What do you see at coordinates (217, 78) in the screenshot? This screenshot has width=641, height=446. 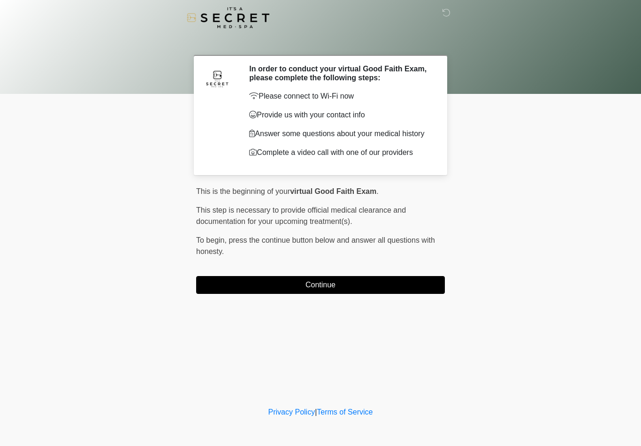 I see `img: Agent Avatar` at bounding box center [217, 78].